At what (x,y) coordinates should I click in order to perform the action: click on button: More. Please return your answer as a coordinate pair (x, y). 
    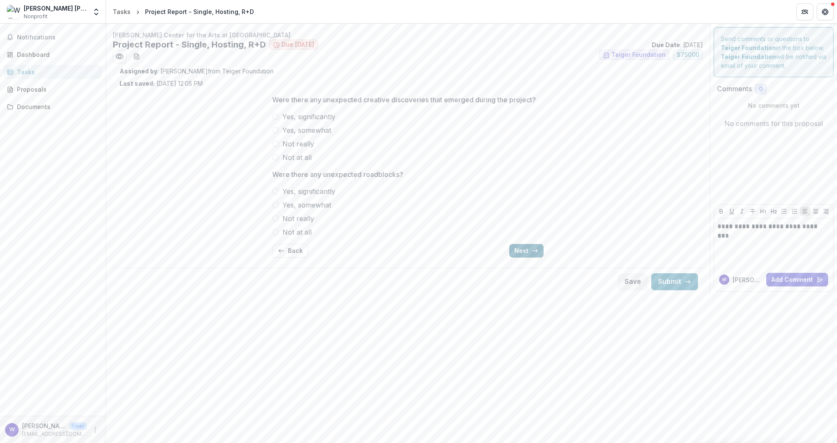
    Looking at the image, I should click on (95, 429).